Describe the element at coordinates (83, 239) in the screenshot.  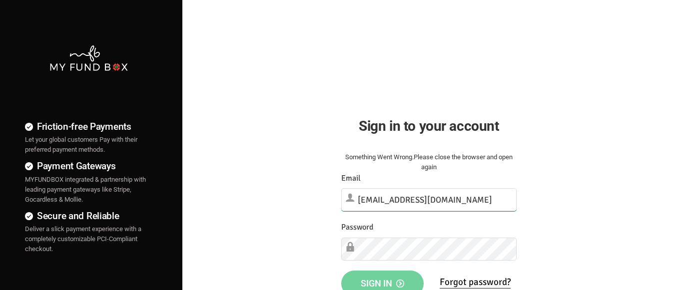
I see `span: Deliver a slick payment experience with a completely customizable PCI-Compliant checkout.` at that location.